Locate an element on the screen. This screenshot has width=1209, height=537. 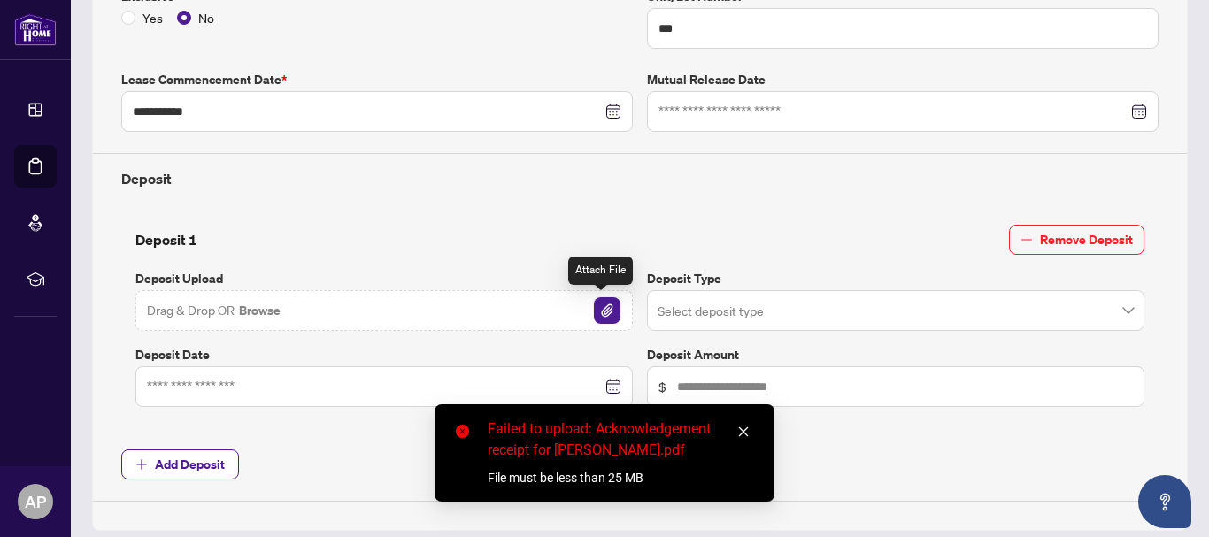
span: close is located at coordinates (744, 432).